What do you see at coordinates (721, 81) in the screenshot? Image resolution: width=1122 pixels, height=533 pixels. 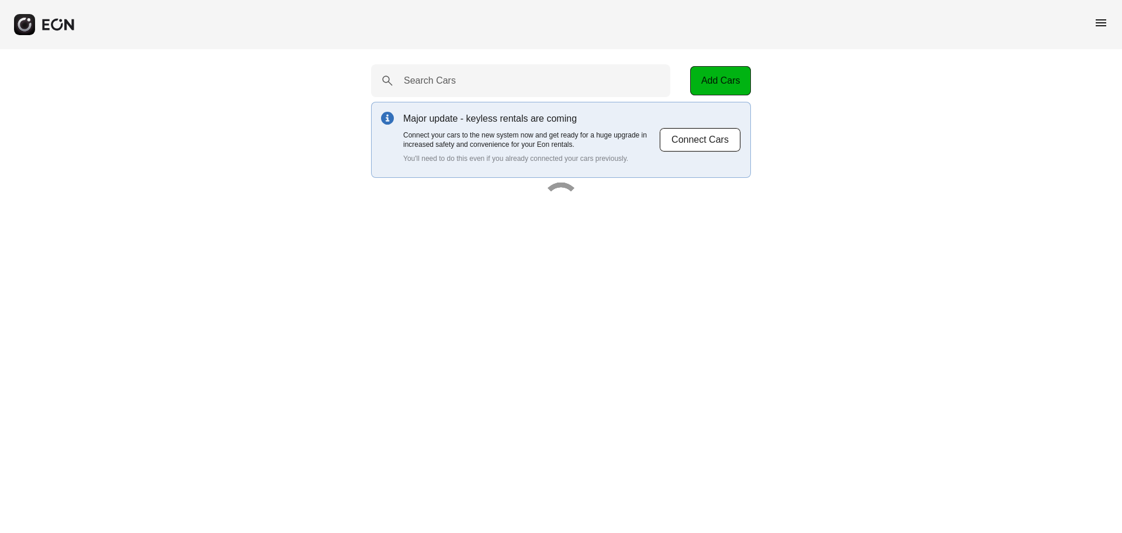 I see `button: Add Cars` at bounding box center [721, 81].